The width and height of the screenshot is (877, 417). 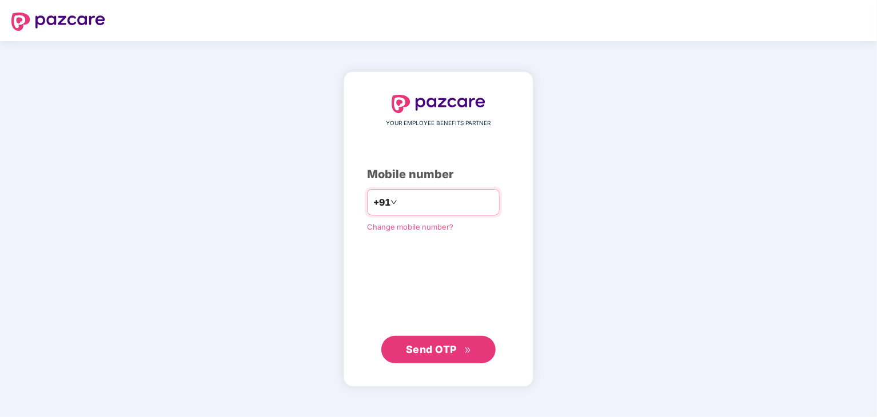 I want to click on button: Send OTPdouble-right, so click(x=439, y=350).